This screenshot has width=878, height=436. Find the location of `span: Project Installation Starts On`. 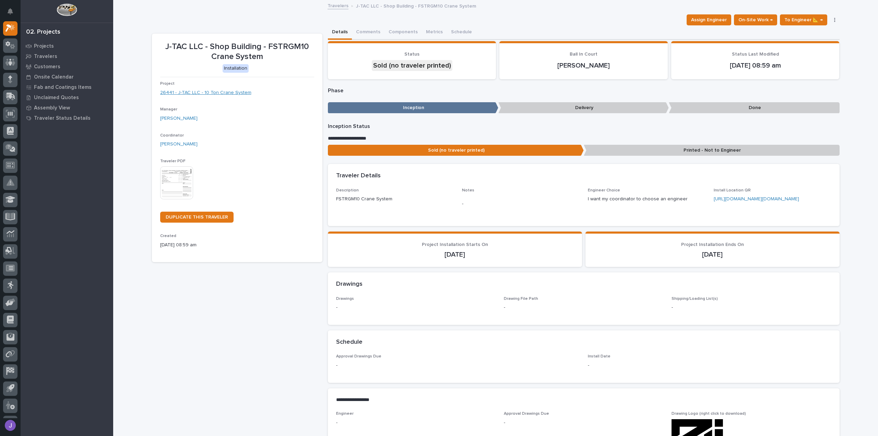

span: Project Installation Starts On is located at coordinates (455, 245).